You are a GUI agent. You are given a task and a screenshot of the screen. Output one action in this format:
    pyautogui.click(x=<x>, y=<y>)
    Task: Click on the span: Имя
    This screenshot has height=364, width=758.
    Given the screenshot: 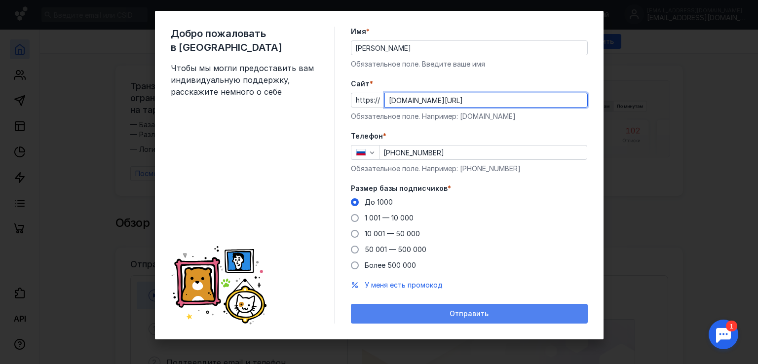 What is the action you would take?
    pyautogui.click(x=358, y=32)
    